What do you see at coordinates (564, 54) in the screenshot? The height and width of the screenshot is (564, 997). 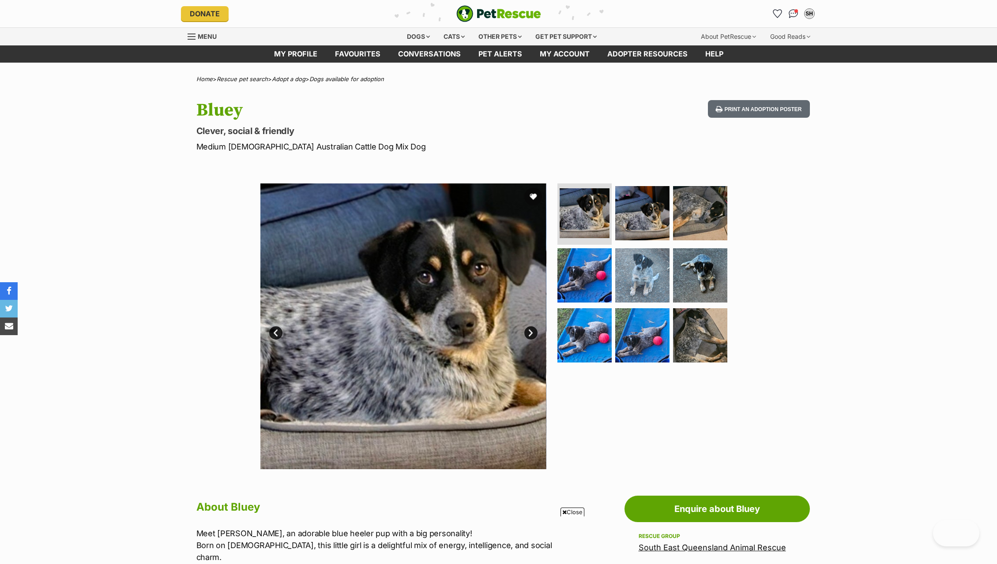 I see `a: My account` at bounding box center [564, 54].